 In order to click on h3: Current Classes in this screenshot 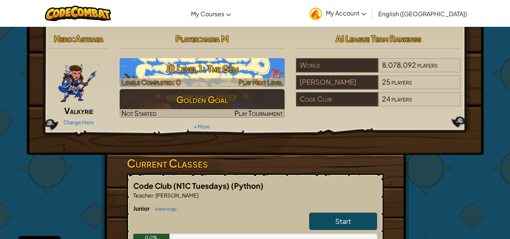, I will do `click(255, 163)`.